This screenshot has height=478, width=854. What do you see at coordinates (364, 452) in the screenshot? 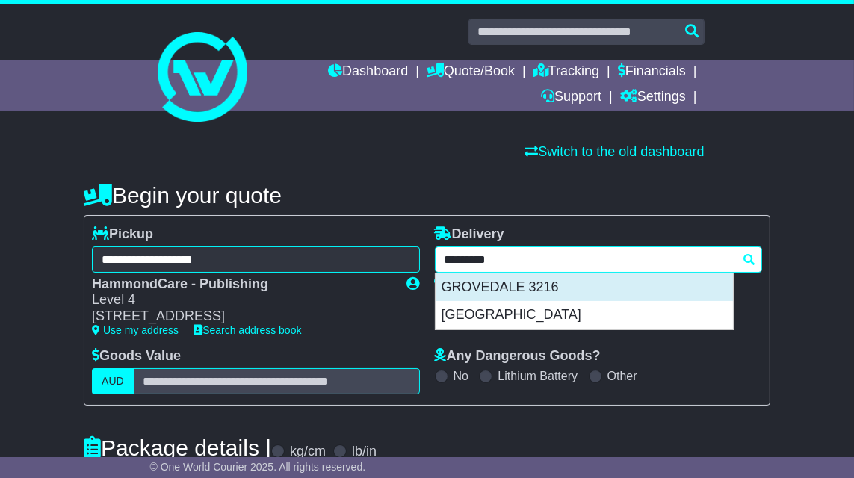
I see `label: lb/in` at bounding box center [364, 452].